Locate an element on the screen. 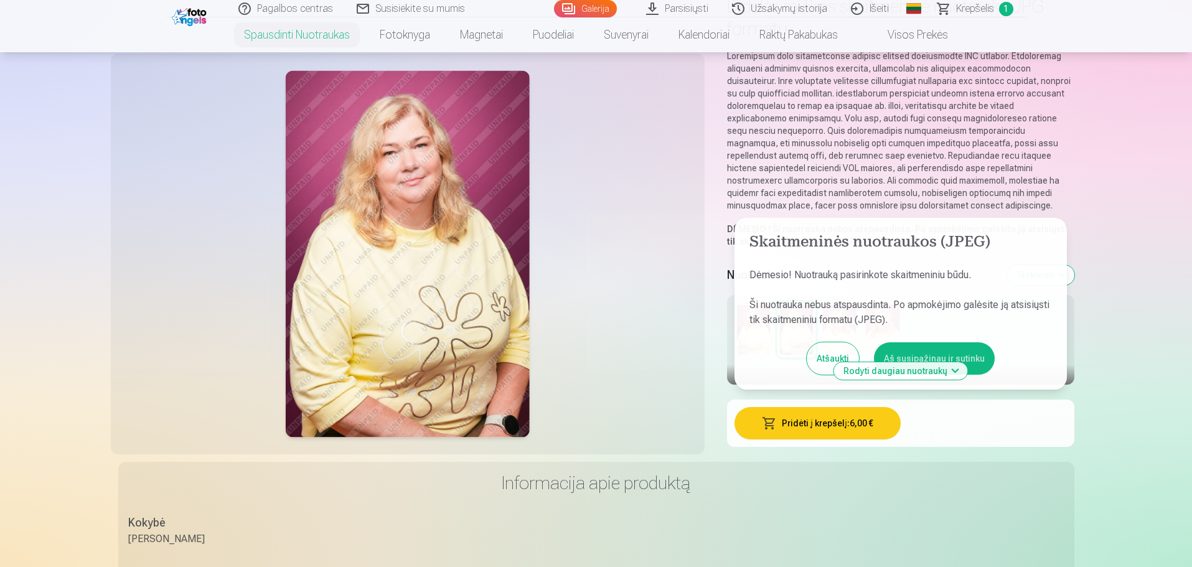 This screenshot has width=1192, height=567. button: Atšaukti is located at coordinates (833, 358).